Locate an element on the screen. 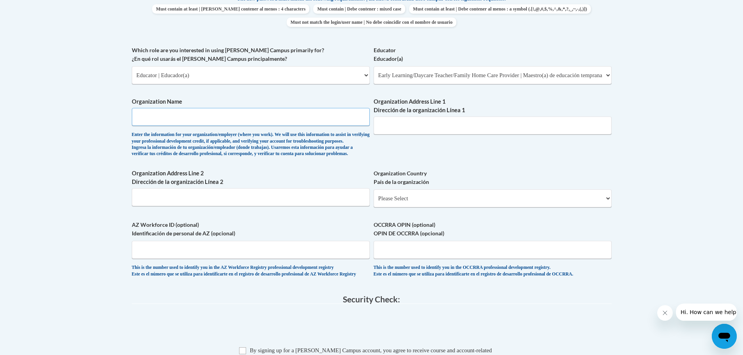 This screenshot has height=355, width=743. label: Organization Country País de la organización is located at coordinates (493, 178).